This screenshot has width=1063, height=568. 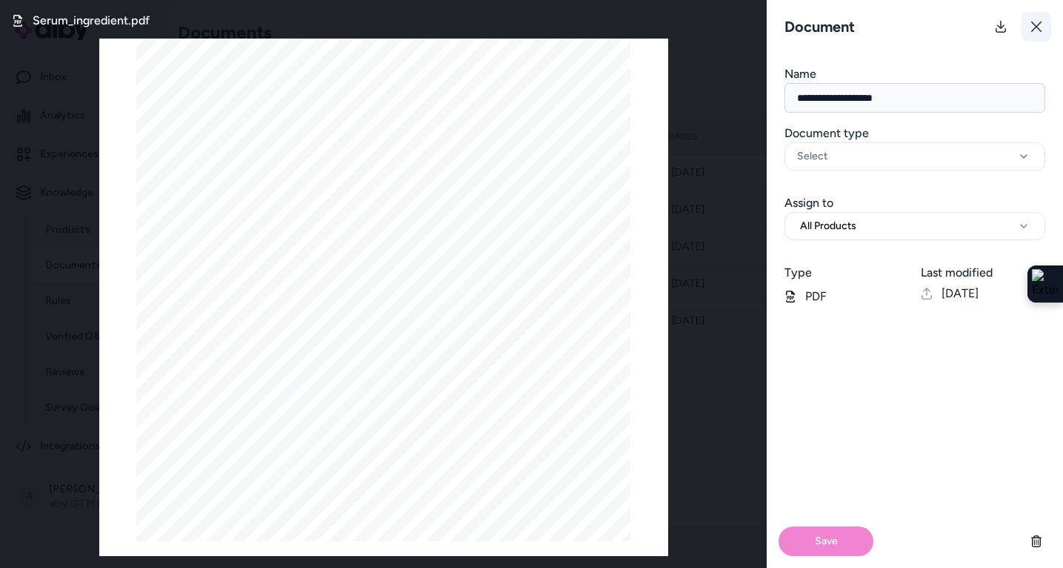 What do you see at coordinates (812, 156) in the screenshot?
I see `span: Select` at bounding box center [812, 156].